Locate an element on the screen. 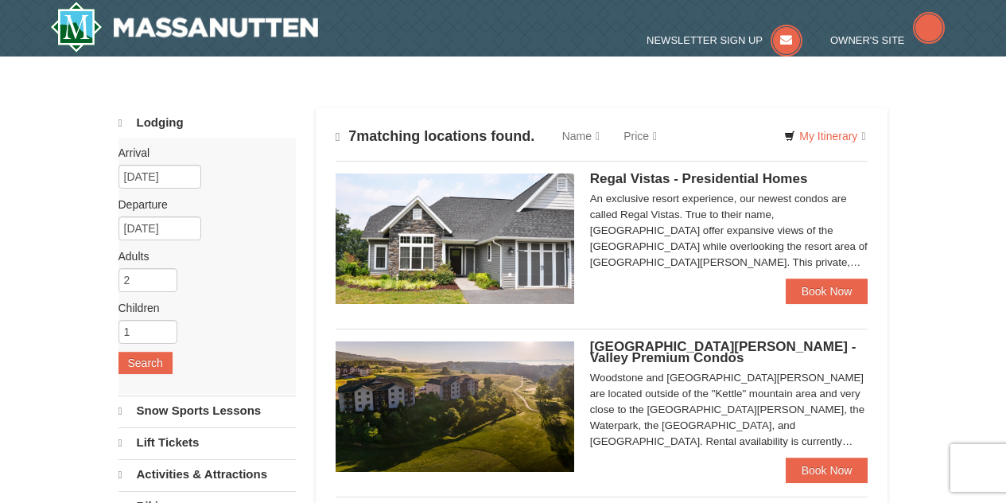 The height and width of the screenshot is (503, 1006). a: Lift Tickets is located at coordinates (207, 442).